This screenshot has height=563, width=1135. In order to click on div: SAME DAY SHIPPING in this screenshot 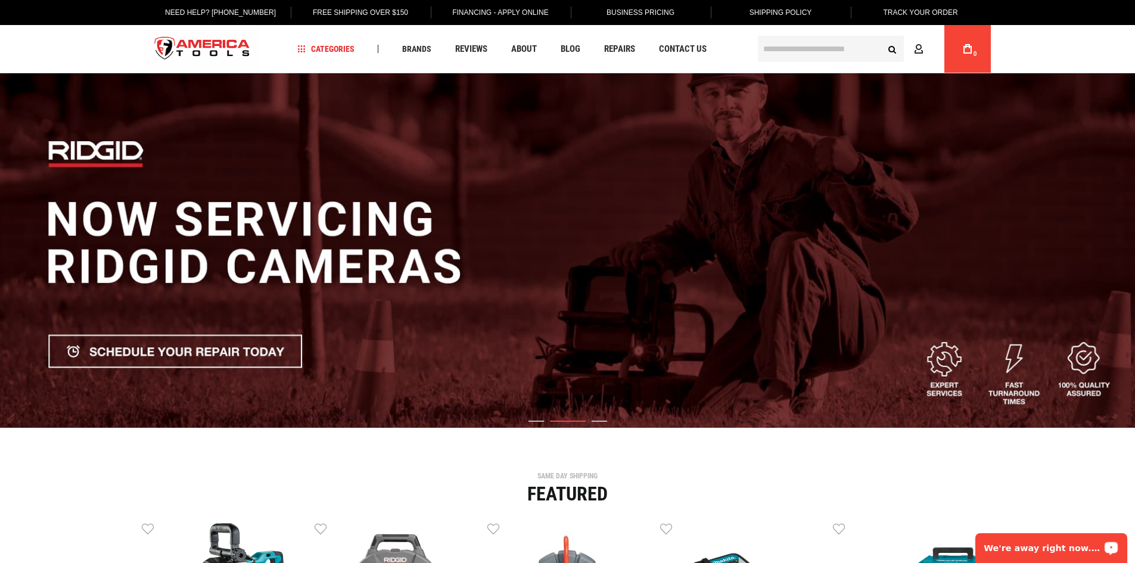, I will do `click(568, 476)`.